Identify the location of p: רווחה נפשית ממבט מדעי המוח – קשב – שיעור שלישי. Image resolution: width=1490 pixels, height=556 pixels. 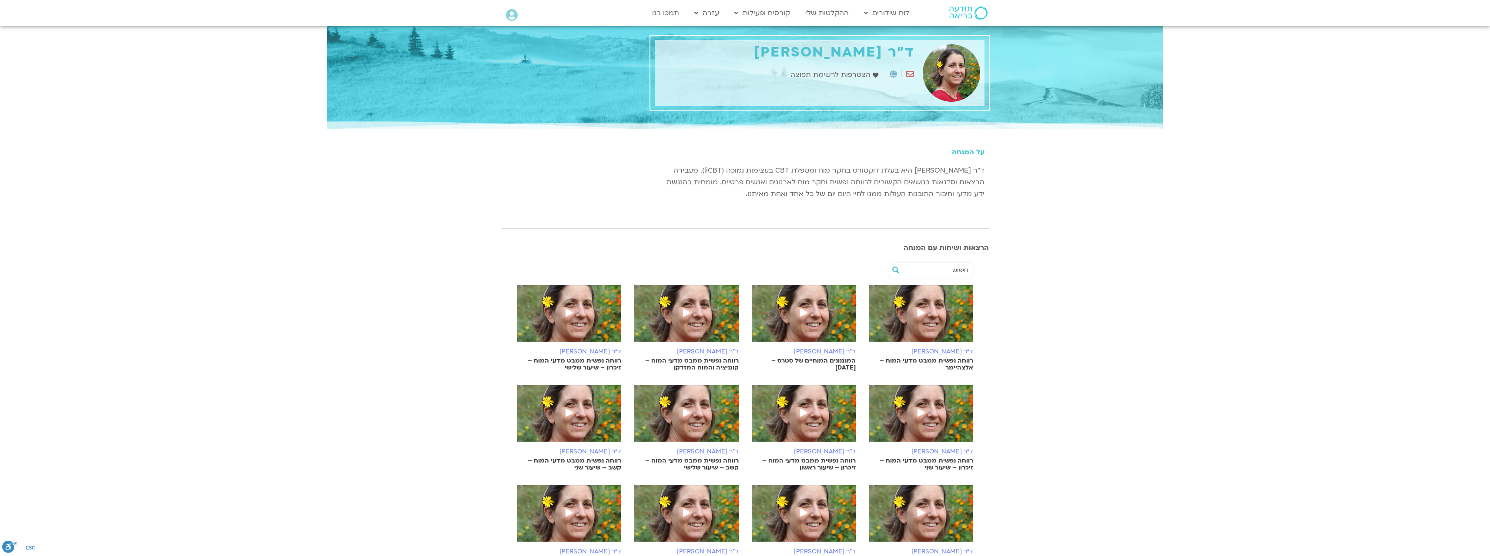
(686, 464).